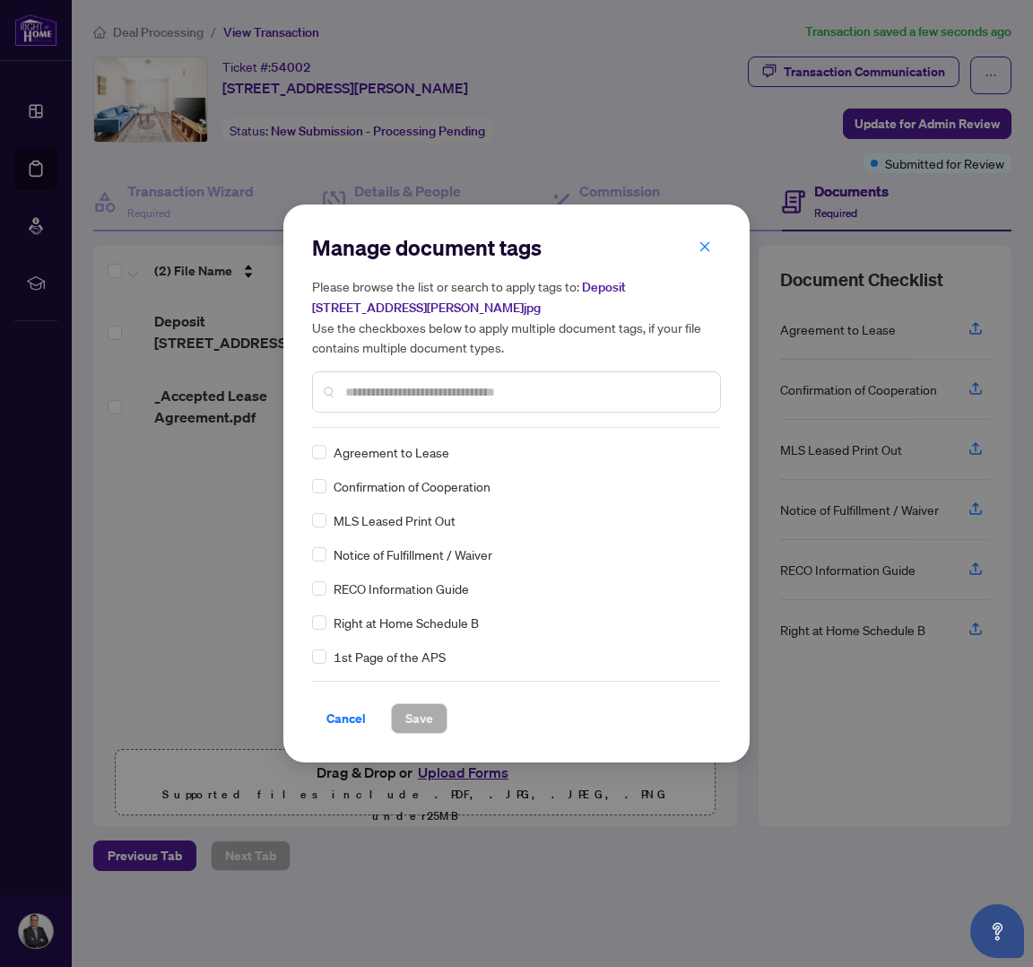 Image resolution: width=1033 pixels, height=967 pixels. Describe the element at coordinates (998, 931) in the screenshot. I see `button: Open asap` at that location.